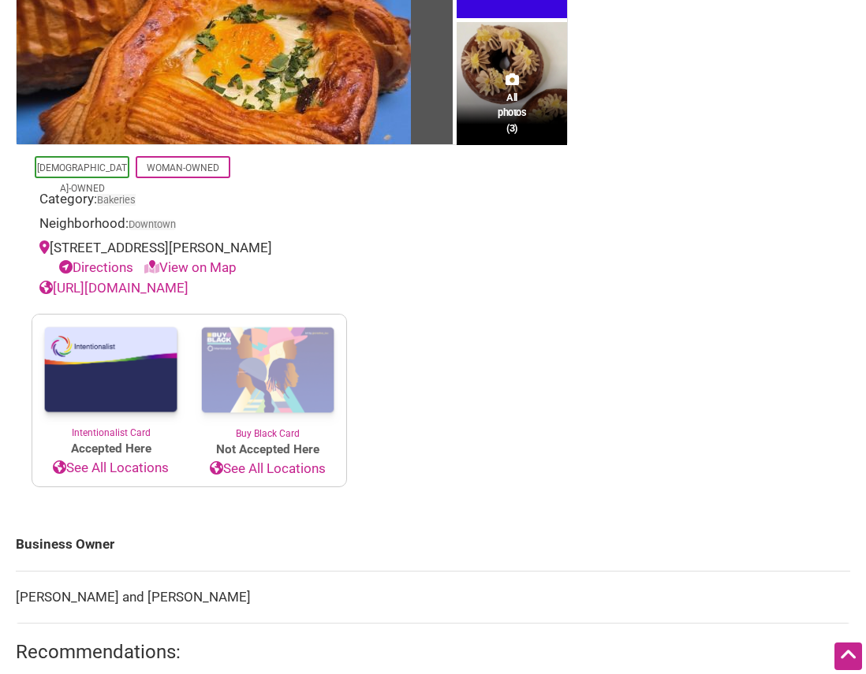  What do you see at coordinates (512, 112) in the screenshot?
I see `span: All photos (3)` at bounding box center [512, 112].